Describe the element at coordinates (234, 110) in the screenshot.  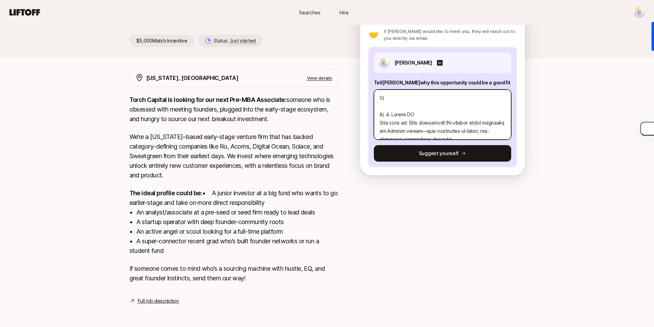
I see `p: someone who is obsessed with meeting founders, plugged into the early-stage ecosystem, and hungry...` at that location.